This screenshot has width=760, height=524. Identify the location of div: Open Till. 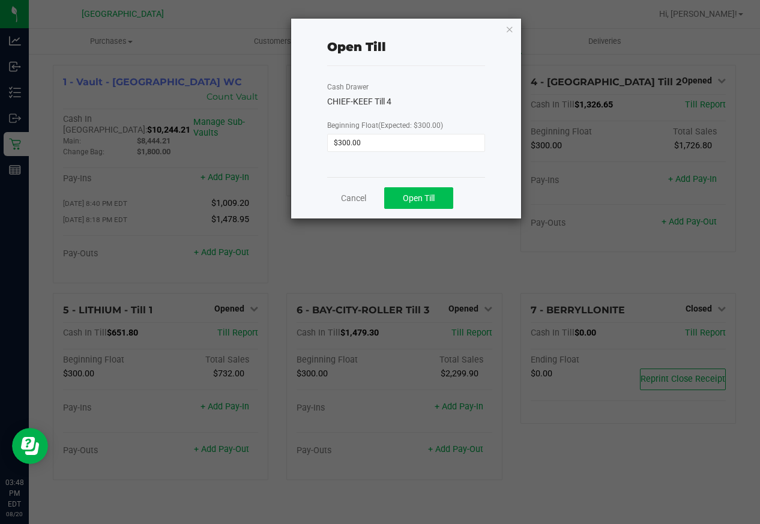
(357, 47).